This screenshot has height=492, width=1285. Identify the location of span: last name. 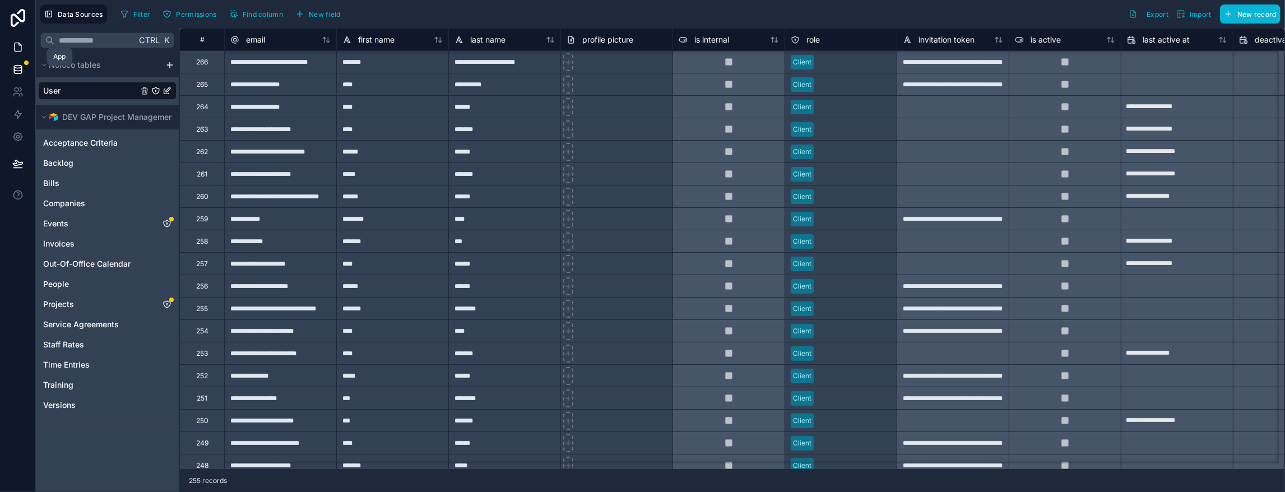
(488, 40).